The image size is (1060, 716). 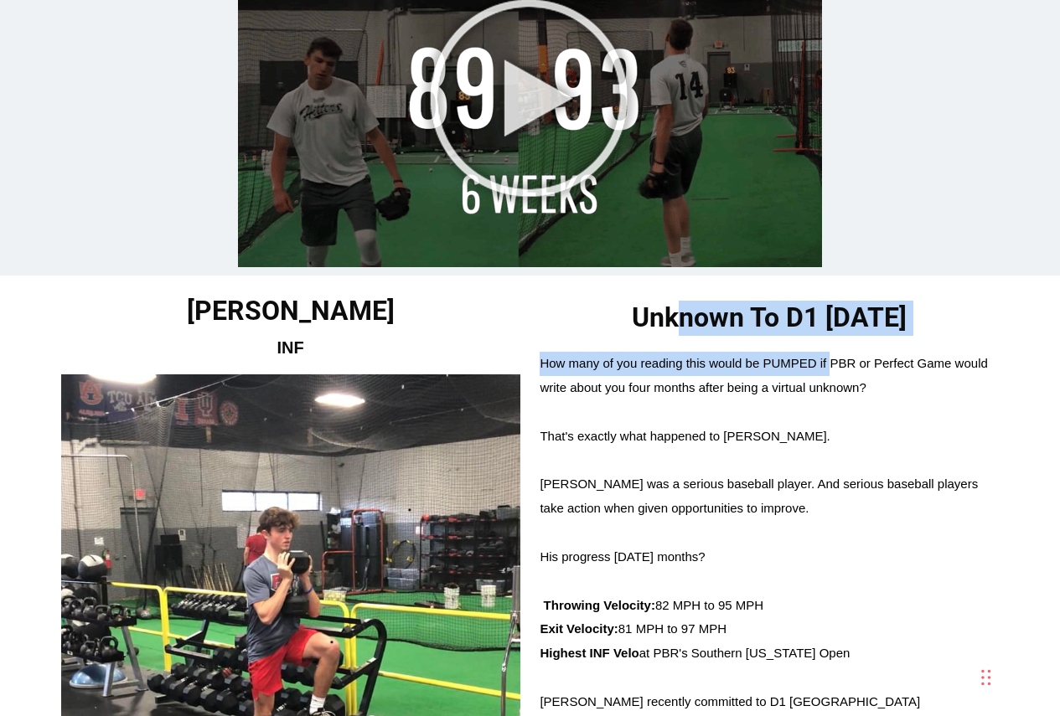 What do you see at coordinates (589, 653) in the screenshot?
I see `strong: Highest INF Velo` at bounding box center [589, 653].